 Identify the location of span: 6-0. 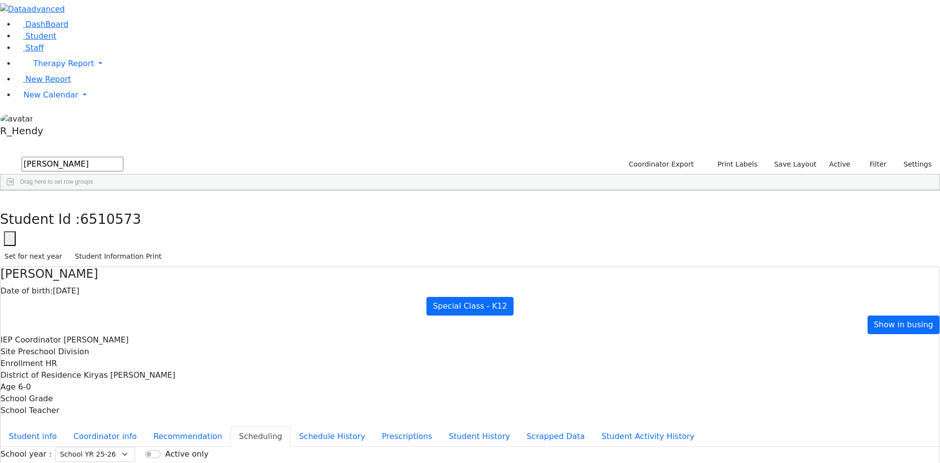
(24, 386).